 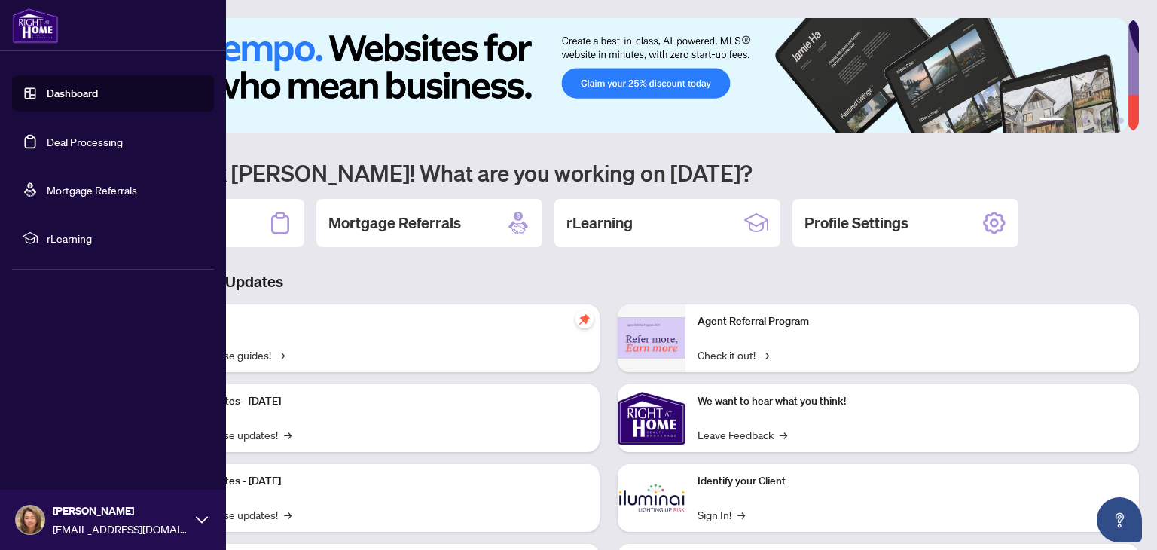 I want to click on img: logo, so click(x=35, y=26).